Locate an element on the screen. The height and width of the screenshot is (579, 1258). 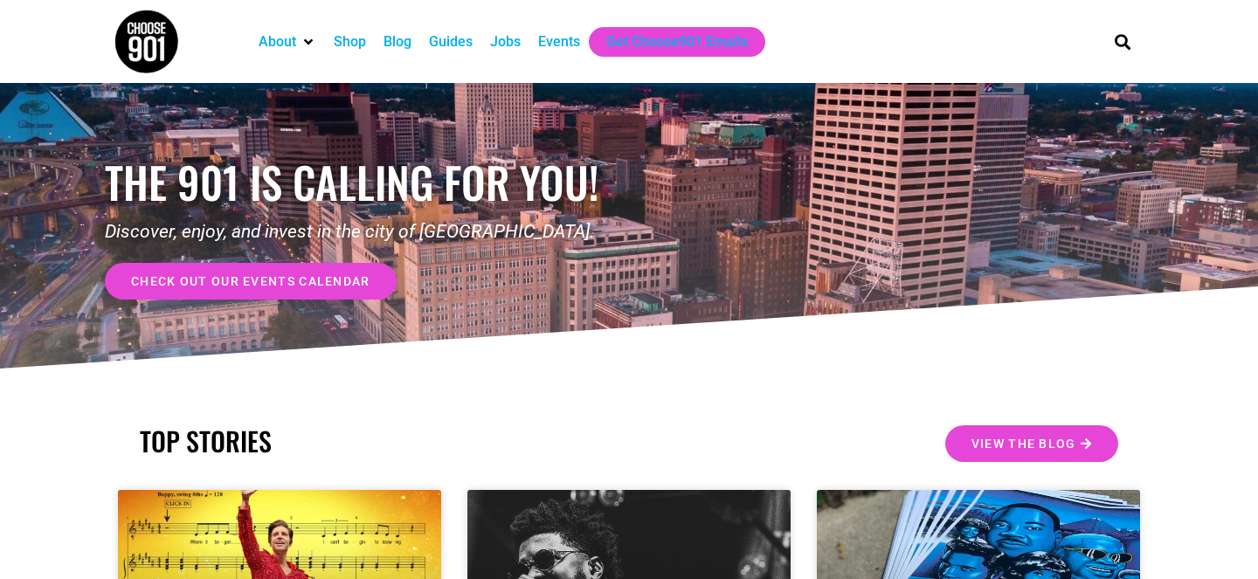
a: Jobs is located at coordinates (505, 42).